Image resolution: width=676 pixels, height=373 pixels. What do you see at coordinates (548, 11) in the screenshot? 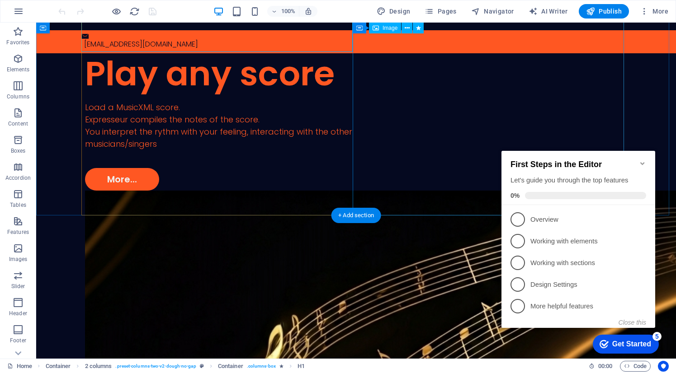
I see `span: AI Writer` at bounding box center [548, 11].